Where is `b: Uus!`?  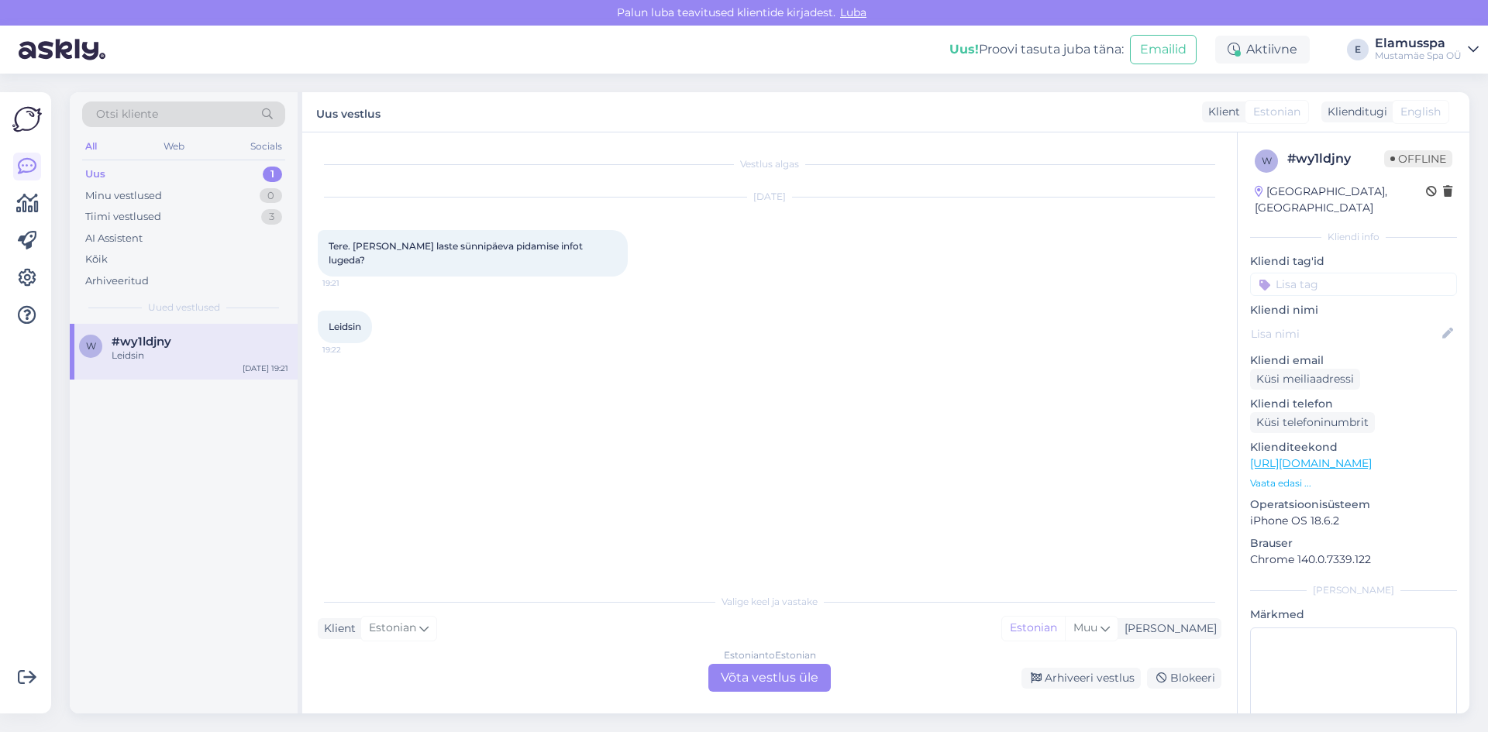 b: Uus! is located at coordinates (964, 49).